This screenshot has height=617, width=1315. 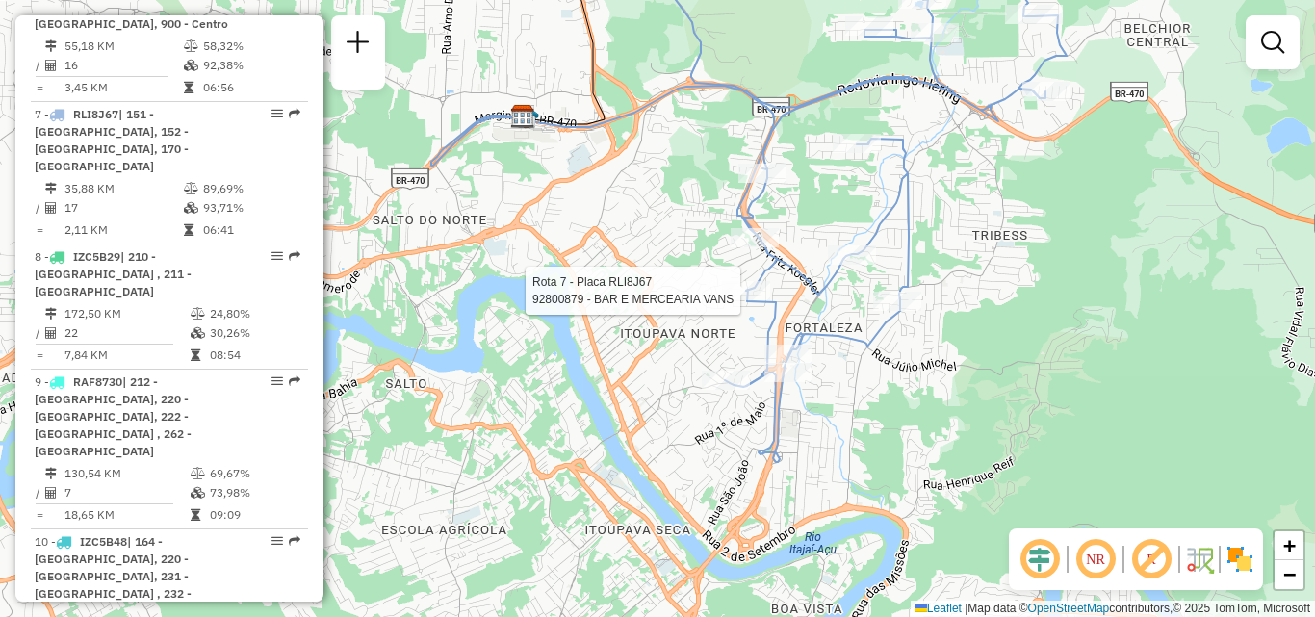 What do you see at coordinates (126, 333) in the screenshot?
I see `td: 22` at bounding box center [126, 333].